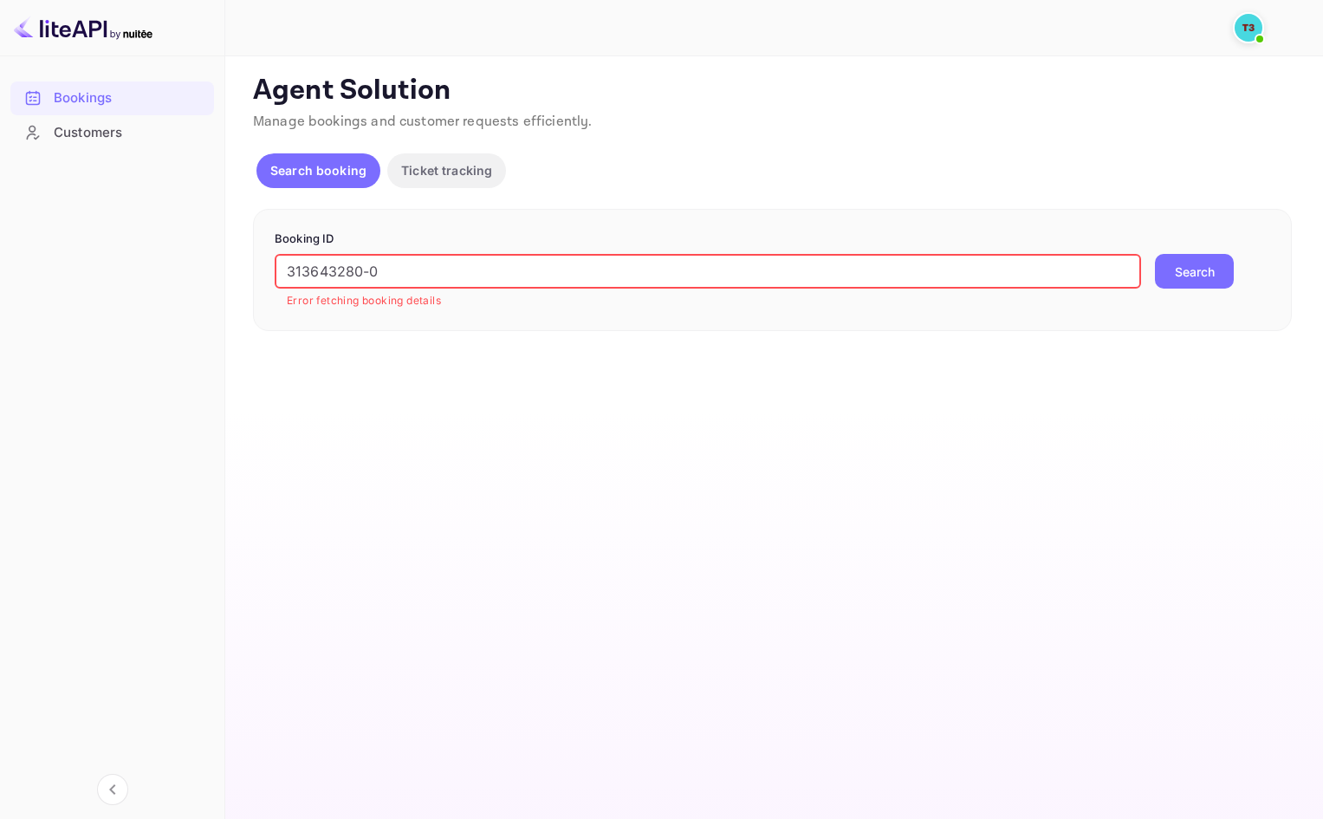  Describe the element at coordinates (1194, 271) in the screenshot. I see `button: Search` at that location.